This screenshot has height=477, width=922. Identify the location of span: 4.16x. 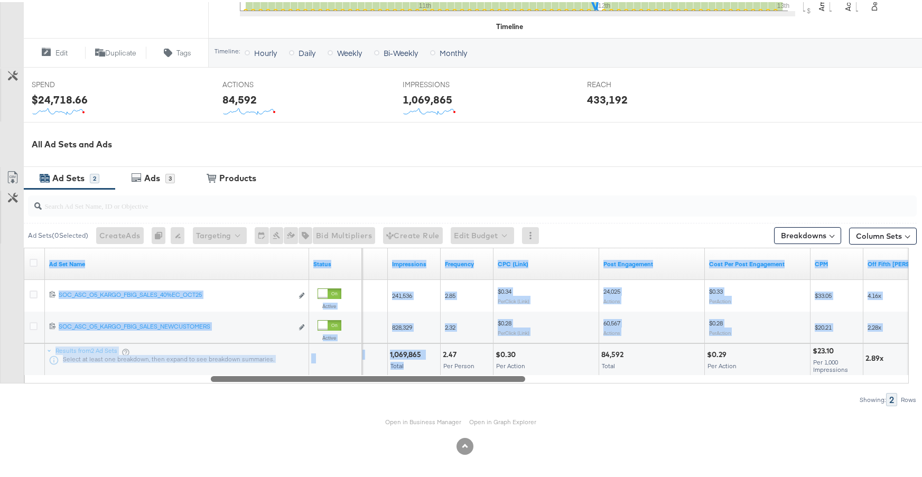
(875, 293).